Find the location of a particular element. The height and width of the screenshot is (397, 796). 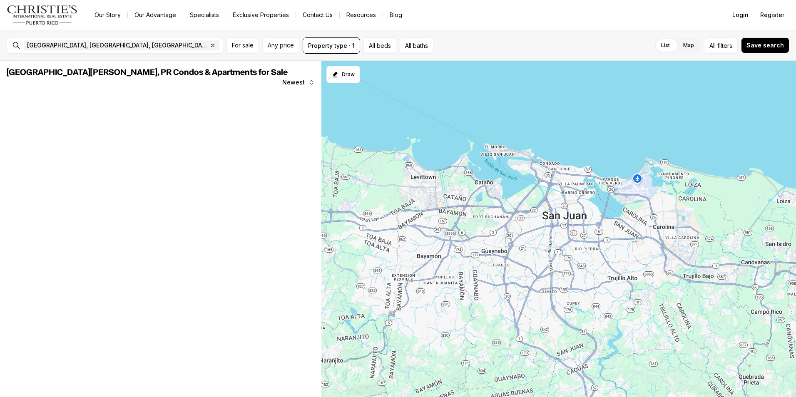

button: Register is located at coordinates (772, 15).